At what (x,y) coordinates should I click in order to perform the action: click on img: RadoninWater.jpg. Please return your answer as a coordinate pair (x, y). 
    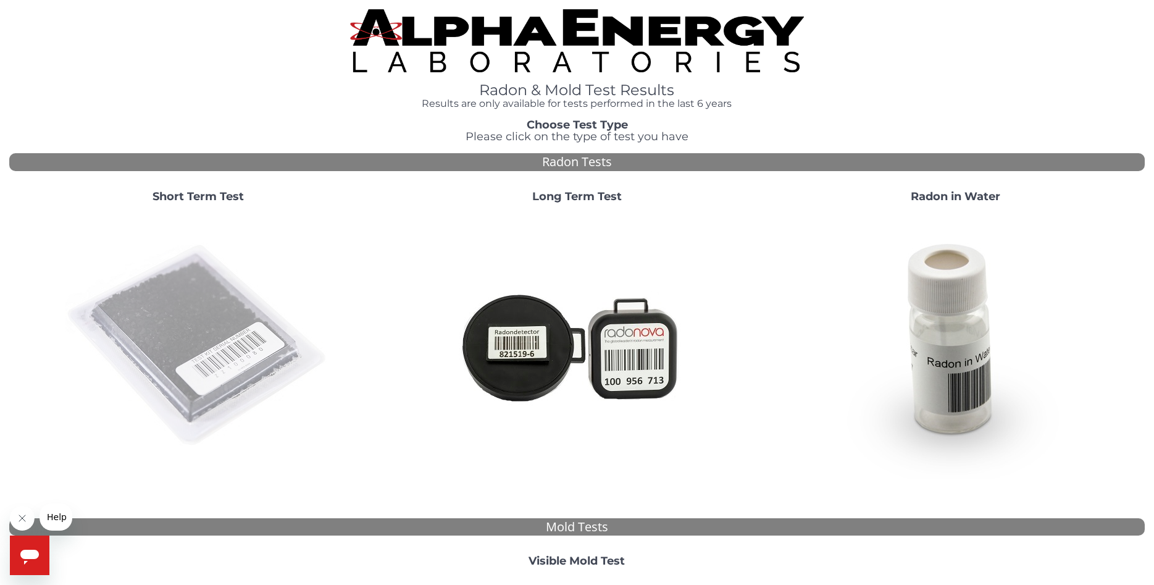
    Looking at the image, I should click on (955, 346).